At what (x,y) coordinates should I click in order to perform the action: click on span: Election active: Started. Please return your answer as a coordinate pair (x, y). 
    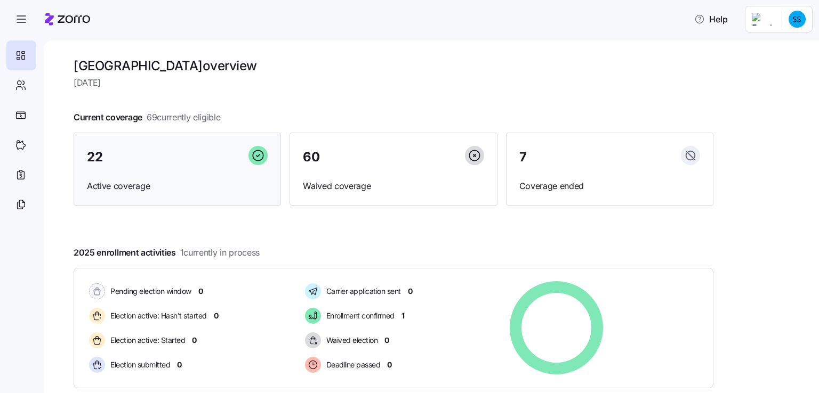
    Looking at the image, I should click on (146, 341).